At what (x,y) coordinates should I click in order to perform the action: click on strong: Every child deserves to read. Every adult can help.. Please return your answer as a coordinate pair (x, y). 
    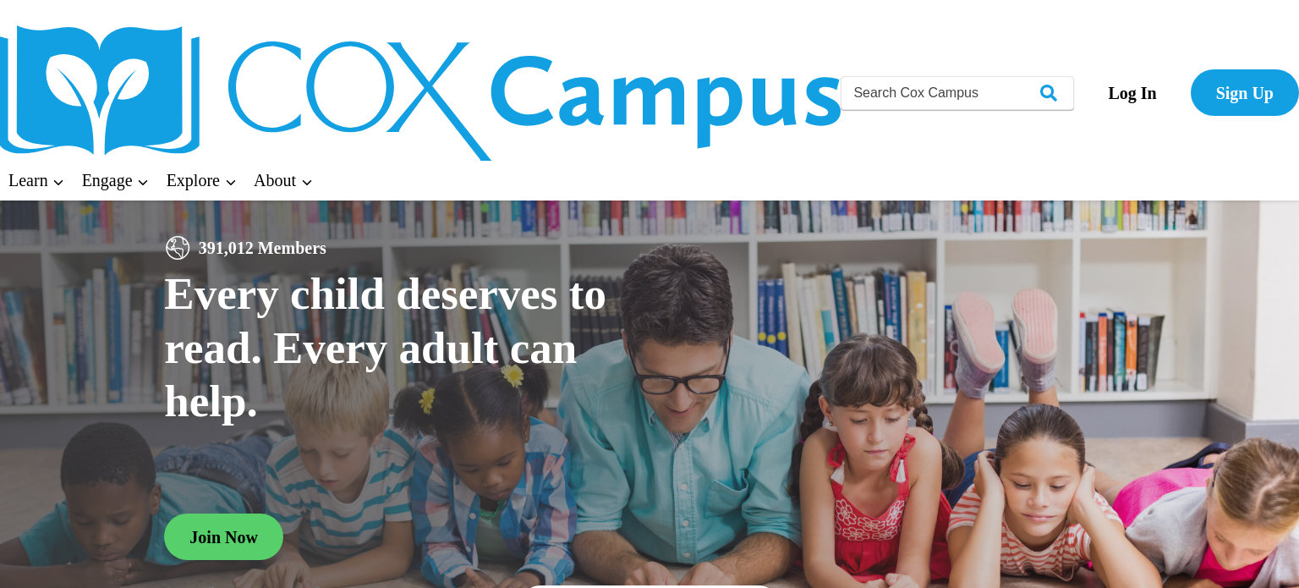
    Looking at the image, I should click on (385, 347).